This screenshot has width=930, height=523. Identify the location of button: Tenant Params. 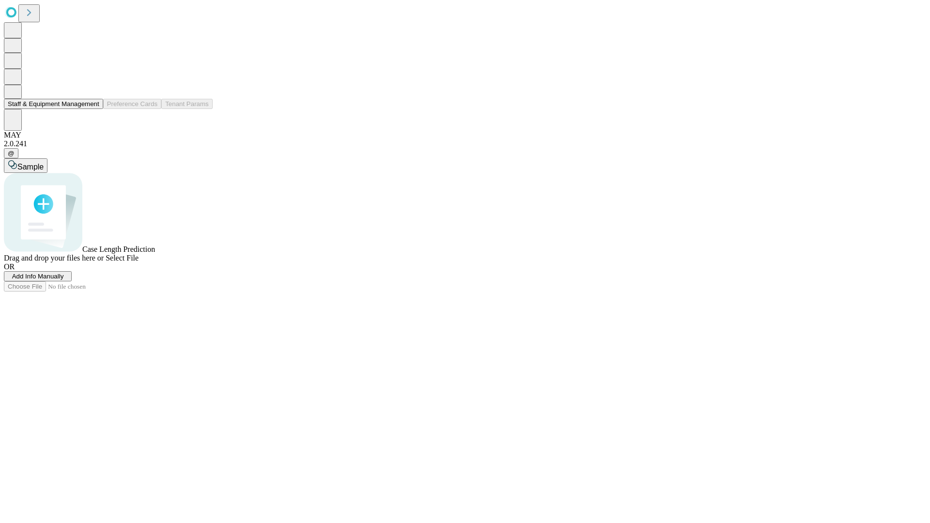
(187, 104).